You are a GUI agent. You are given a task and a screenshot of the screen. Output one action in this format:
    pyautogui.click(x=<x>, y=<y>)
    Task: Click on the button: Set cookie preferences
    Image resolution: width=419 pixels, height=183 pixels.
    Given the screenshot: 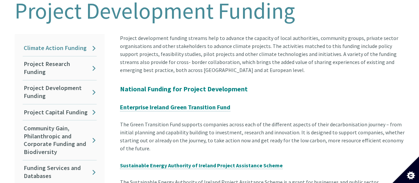 What is the action you would take?
    pyautogui.click(x=405, y=170)
    